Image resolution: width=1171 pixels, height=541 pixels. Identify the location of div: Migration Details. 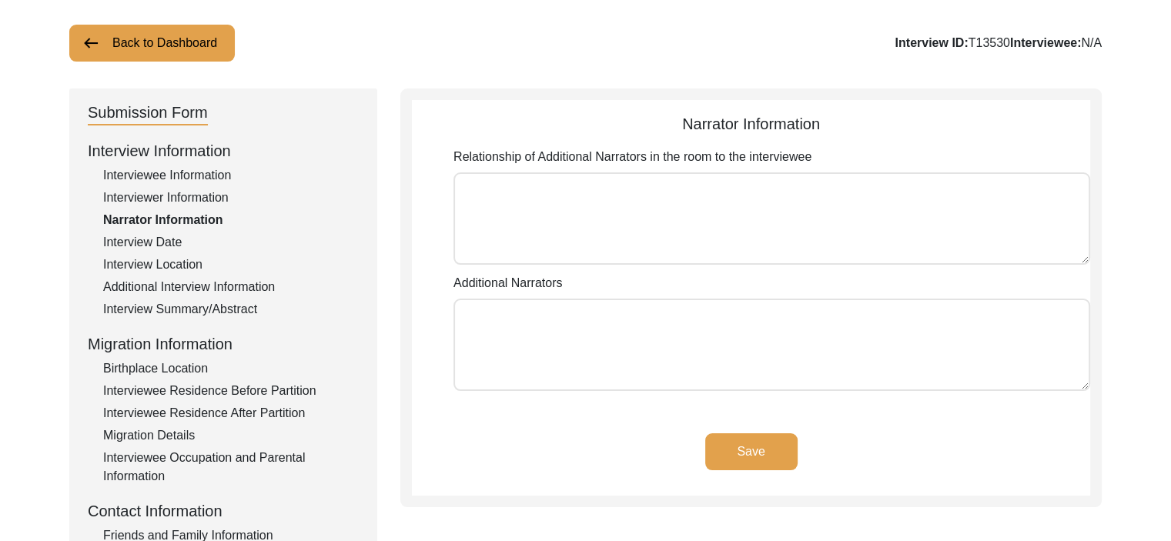
(231, 436).